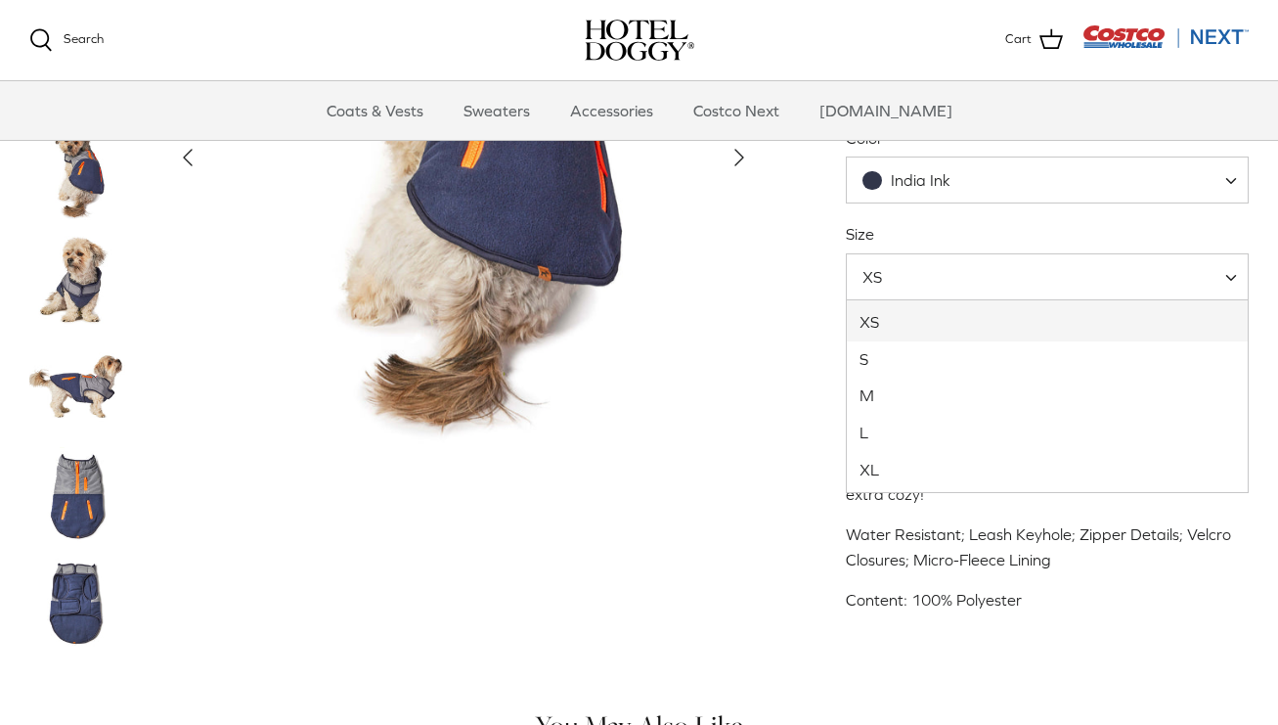 This screenshot has width=1278, height=725. What do you see at coordinates (739, 157) in the screenshot?
I see `button: Next` at bounding box center [739, 157].